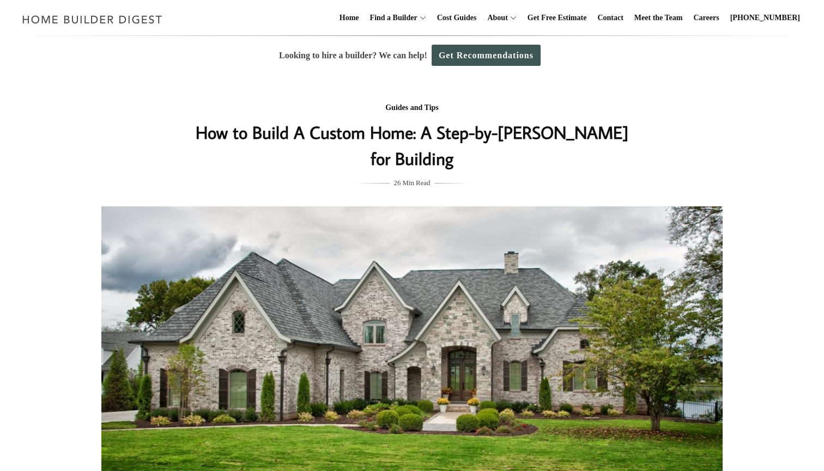 The image size is (824, 471). I want to click on img: Home Builder Digest, so click(92, 19).